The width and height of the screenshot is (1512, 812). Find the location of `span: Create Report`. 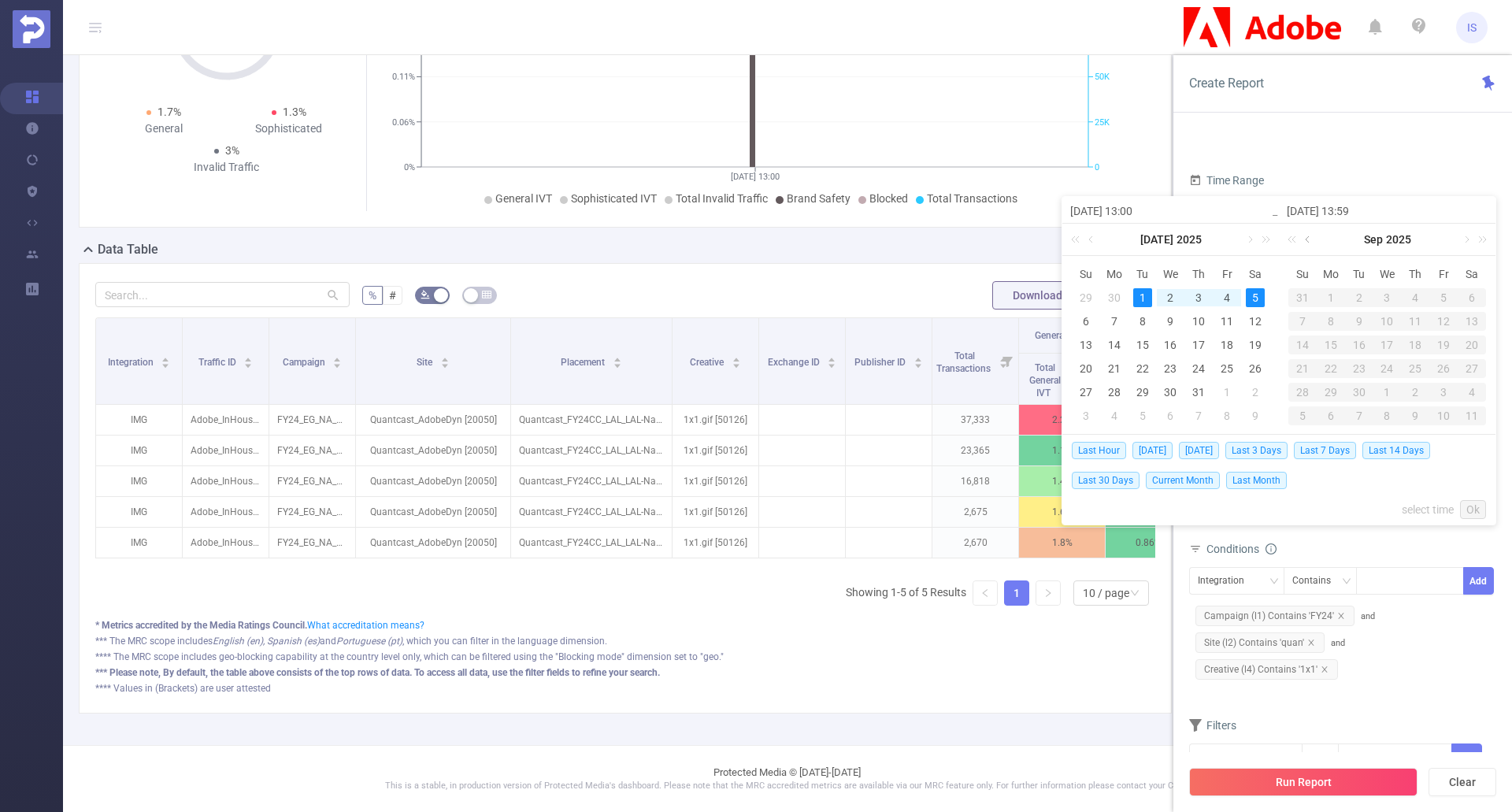

span: Create Report is located at coordinates (1226, 83).